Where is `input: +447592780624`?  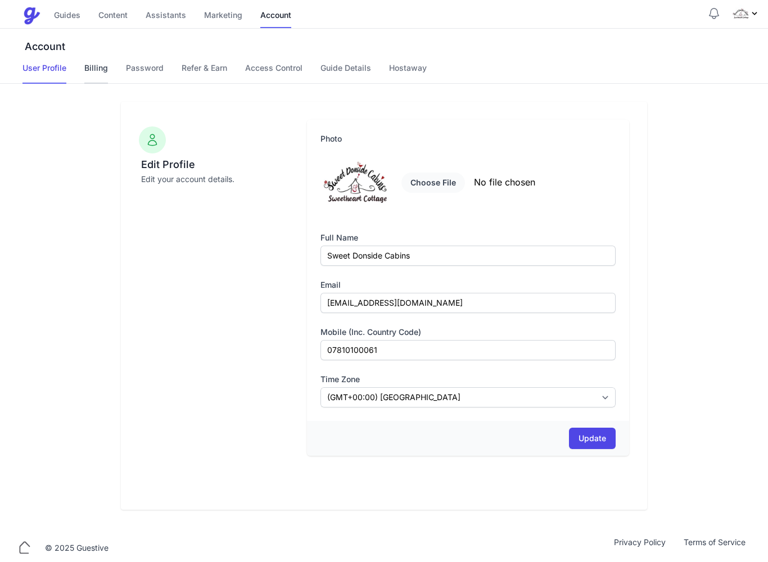 input: +447592780624 is located at coordinates (468, 350).